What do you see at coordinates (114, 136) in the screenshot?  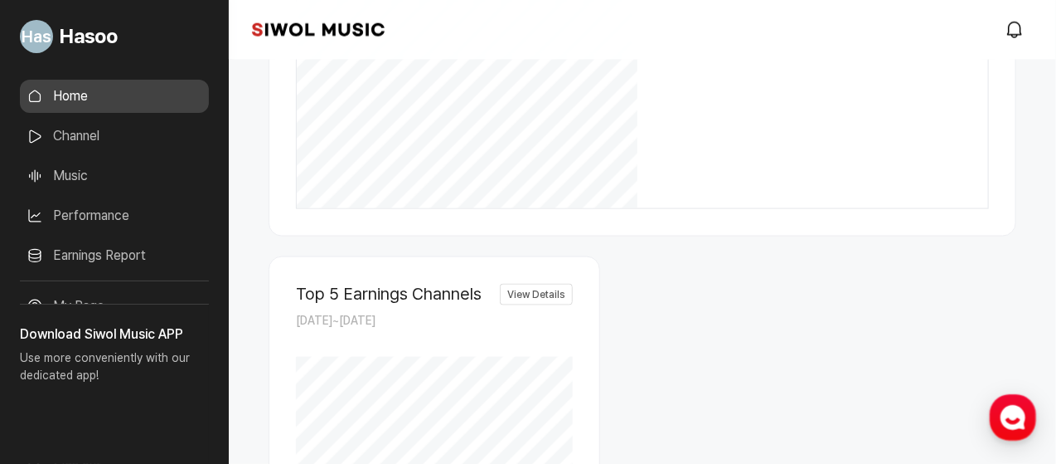 I see `a: Channel` at bounding box center [114, 136].